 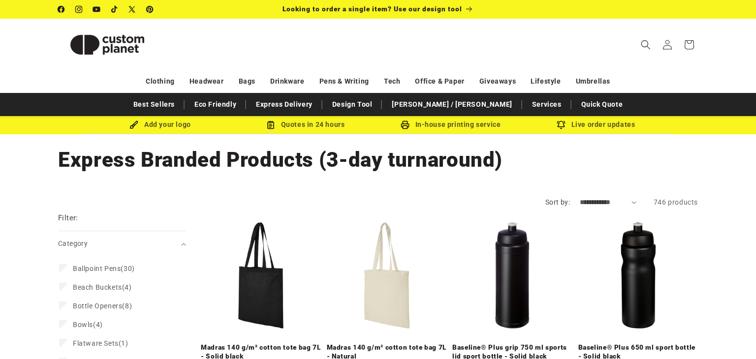 I want to click on span: Flatware Sets, so click(x=96, y=344).